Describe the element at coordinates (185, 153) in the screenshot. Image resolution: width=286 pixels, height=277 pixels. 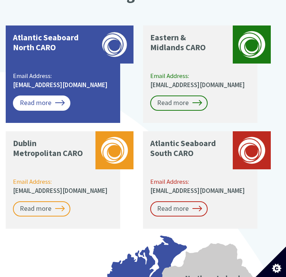
I see `p: Atlantic Seaboard South CARO` at that location.